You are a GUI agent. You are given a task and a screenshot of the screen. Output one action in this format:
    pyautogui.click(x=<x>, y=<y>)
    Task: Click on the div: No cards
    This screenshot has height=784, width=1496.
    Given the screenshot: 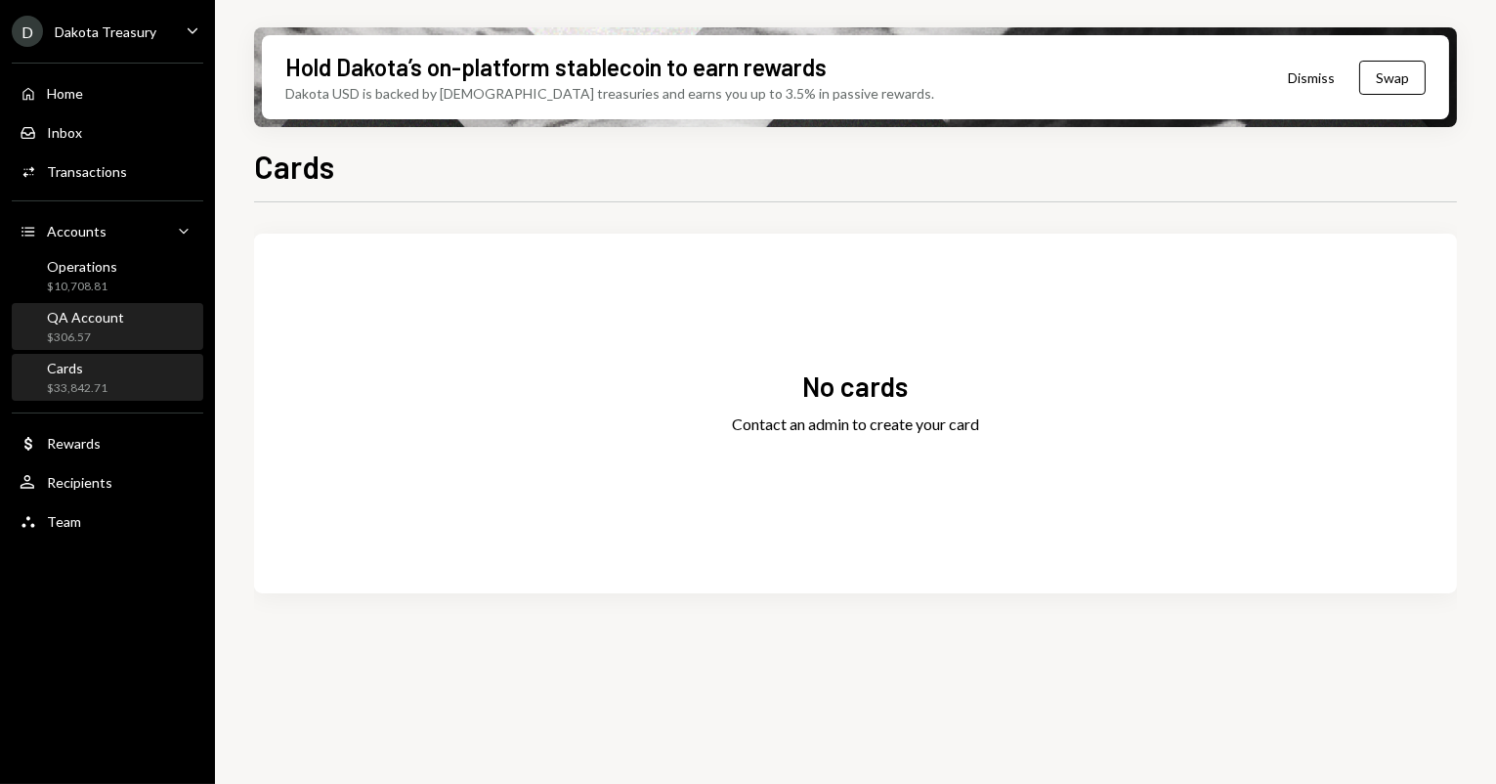 What is the action you would take?
    pyautogui.click(x=856, y=386)
    